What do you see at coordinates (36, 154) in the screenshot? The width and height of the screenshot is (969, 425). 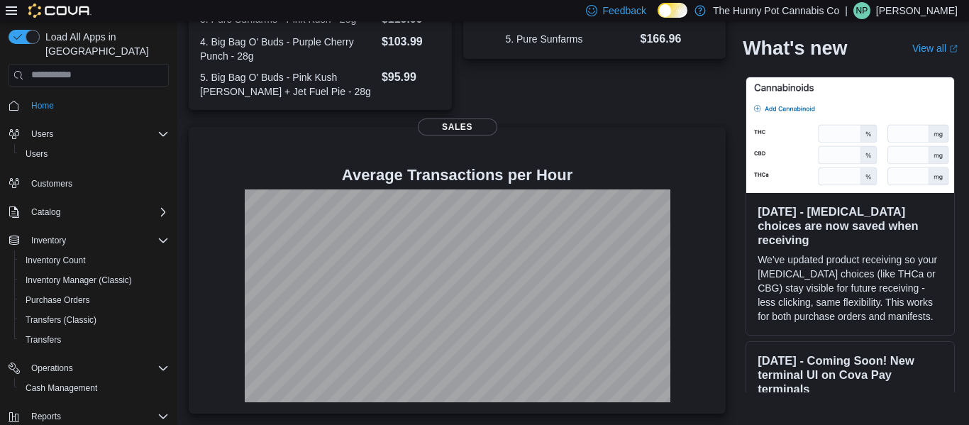 I see `a: Users` at bounding box center [36, 154].